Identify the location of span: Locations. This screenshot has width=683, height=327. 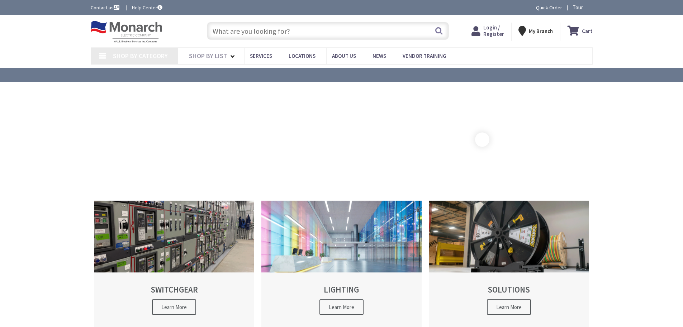
(302, 56).